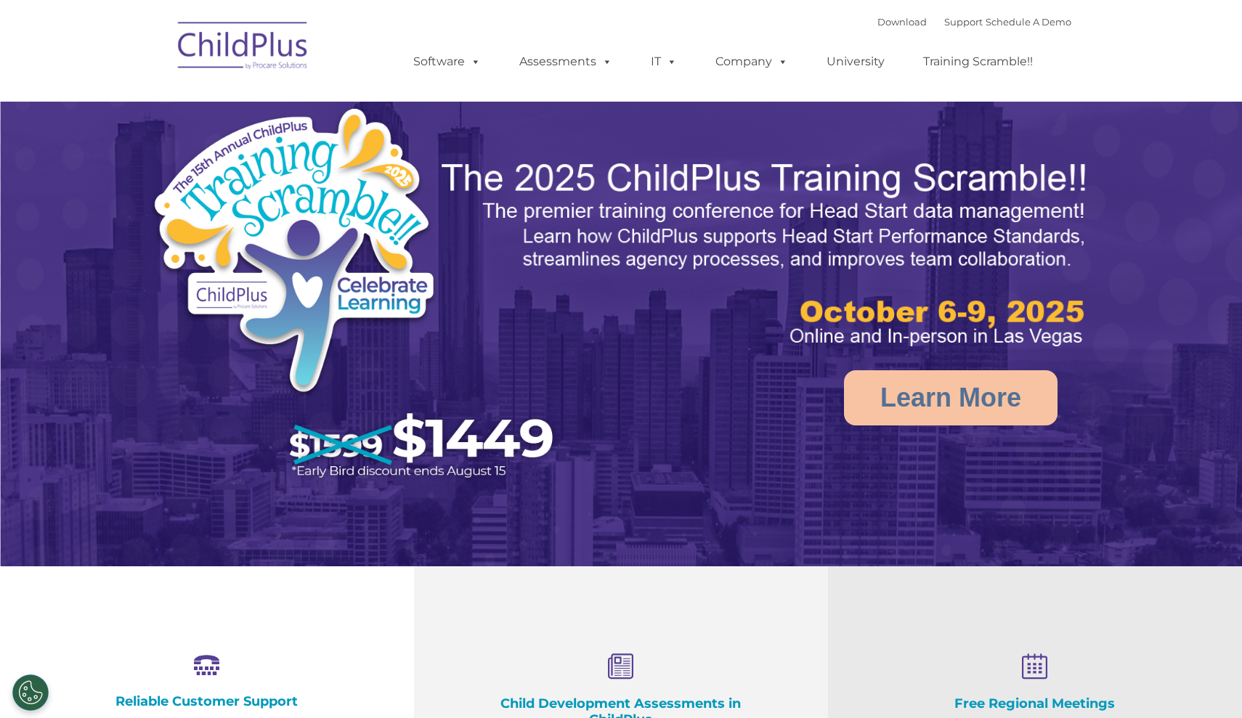  What do you see at coordinates (566, 62) in the screenshot?
I see `a: Assessments` at bounding box center [566, 62].